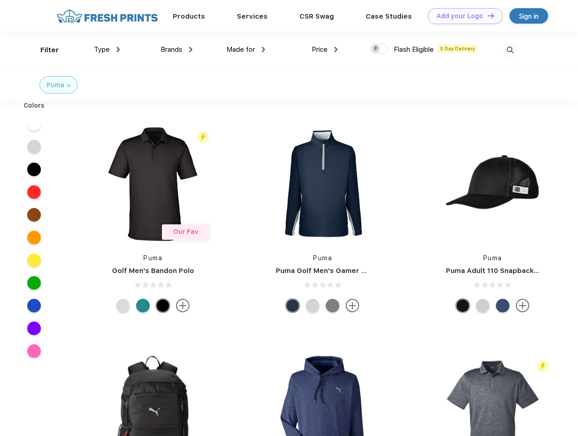  I want to click on span: Type, so click(102, 49).